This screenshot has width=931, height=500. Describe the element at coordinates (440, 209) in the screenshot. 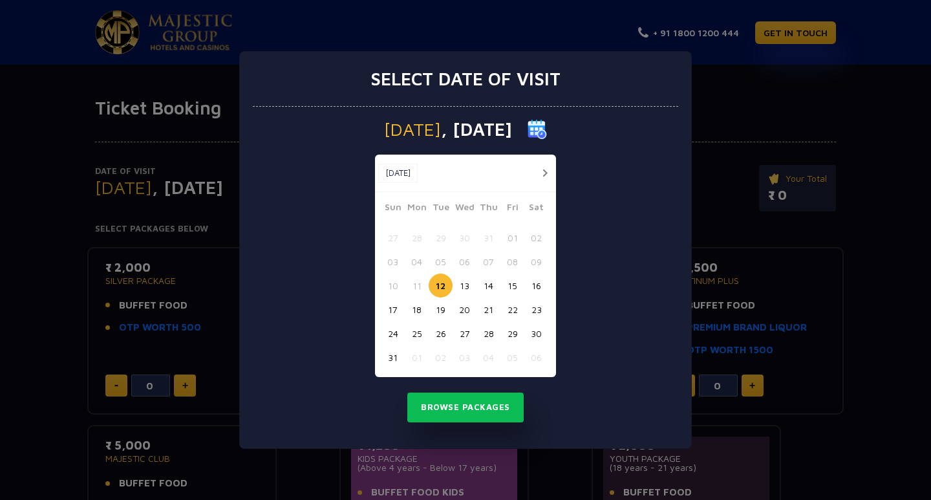

I see `span: Tue` at that location.